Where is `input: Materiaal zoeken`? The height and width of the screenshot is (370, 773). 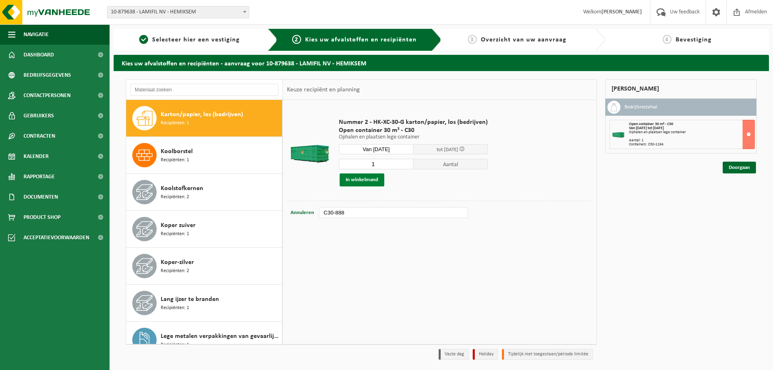
input: Materiaal zoeken is located at coordinates (204, 90).